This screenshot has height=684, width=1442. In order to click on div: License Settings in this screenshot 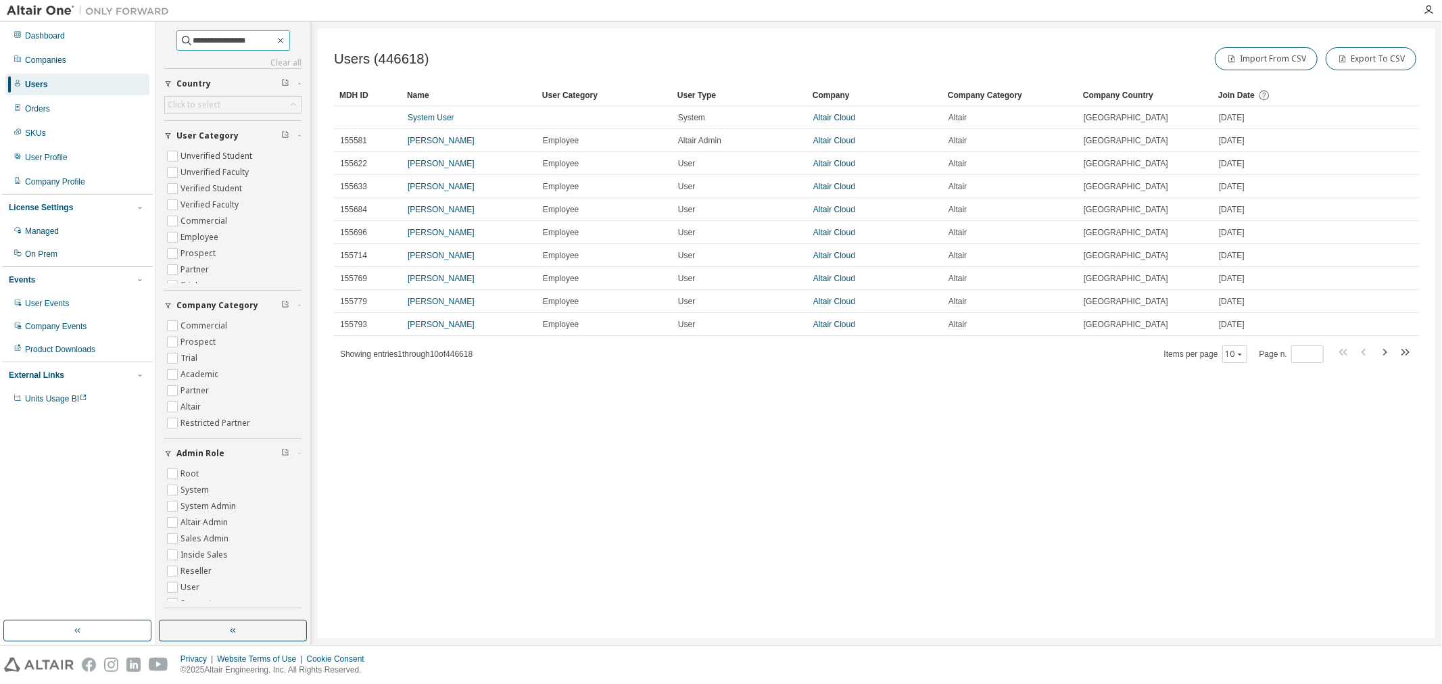, I will do `click(41, 207)`.